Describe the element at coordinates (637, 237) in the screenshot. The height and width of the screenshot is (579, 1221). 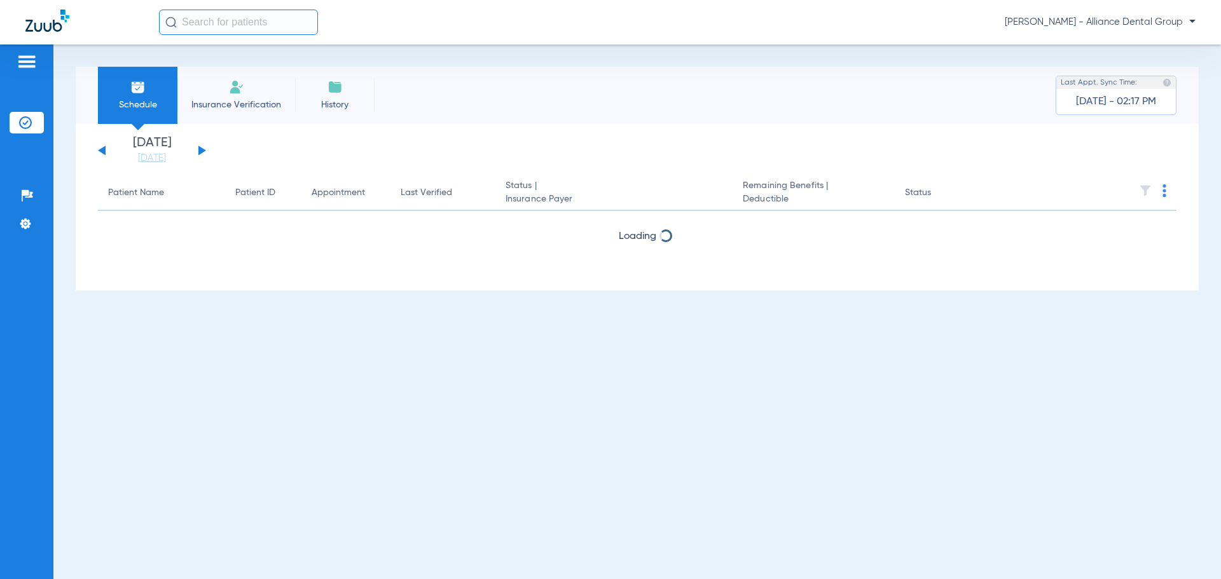
I see `span: Loading` at that location.